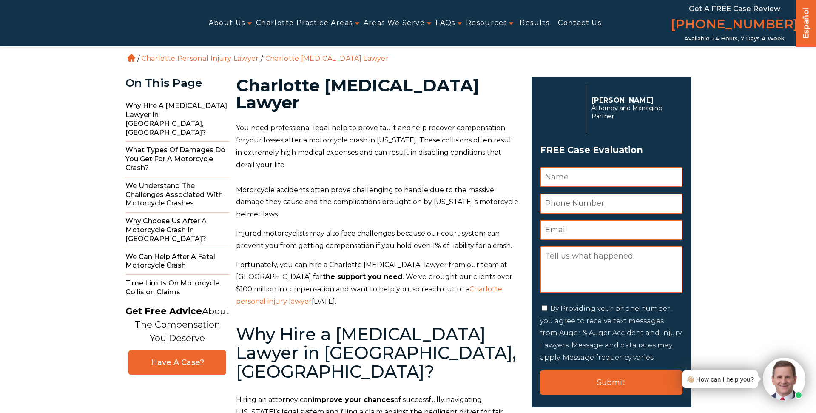 The image size is (816, 413). What do you see at coordinates (274, 399) in the screenshot?
I see `span: Hiring an attorney can` at bounding box center [274, 399].